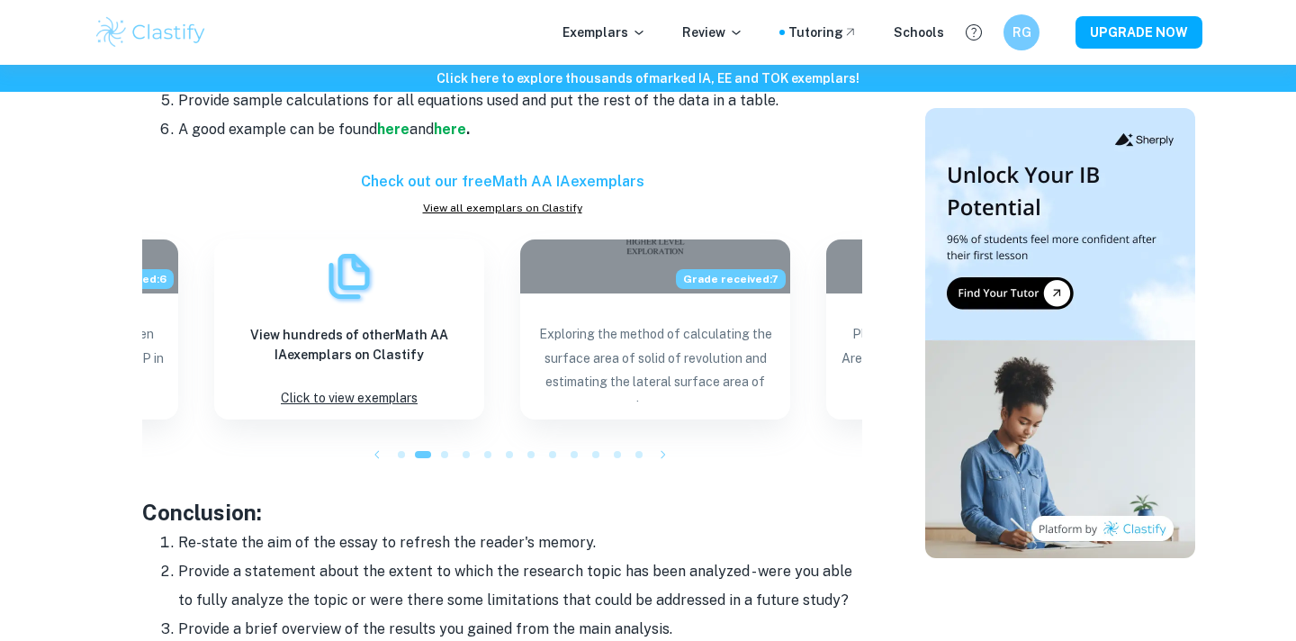  I want to click on a: Blog exemplar: Plastic Water Bottle: Finding Surface ArPlastic Water Bottle: Finding Surface Area..., so click(961, 329).